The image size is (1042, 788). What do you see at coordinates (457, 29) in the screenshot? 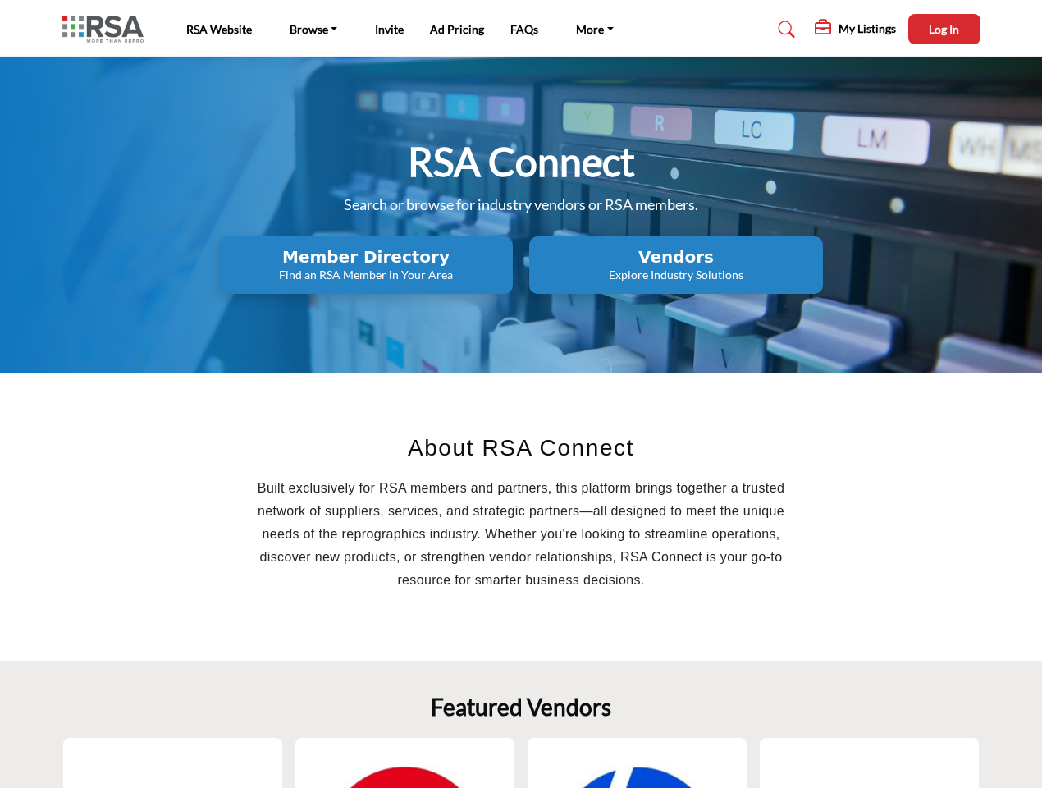
I see `a: Ad Pricing` at bounding box center [457, 29].